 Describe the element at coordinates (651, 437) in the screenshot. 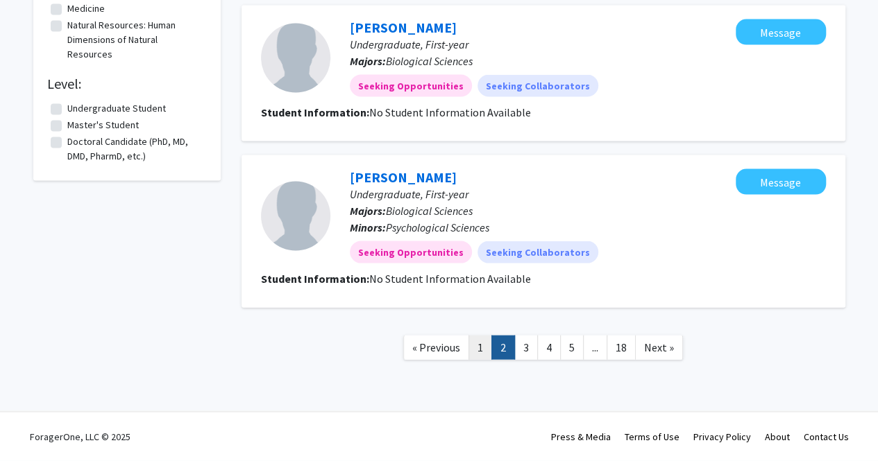

I see `a: Terms of Use` at that location.